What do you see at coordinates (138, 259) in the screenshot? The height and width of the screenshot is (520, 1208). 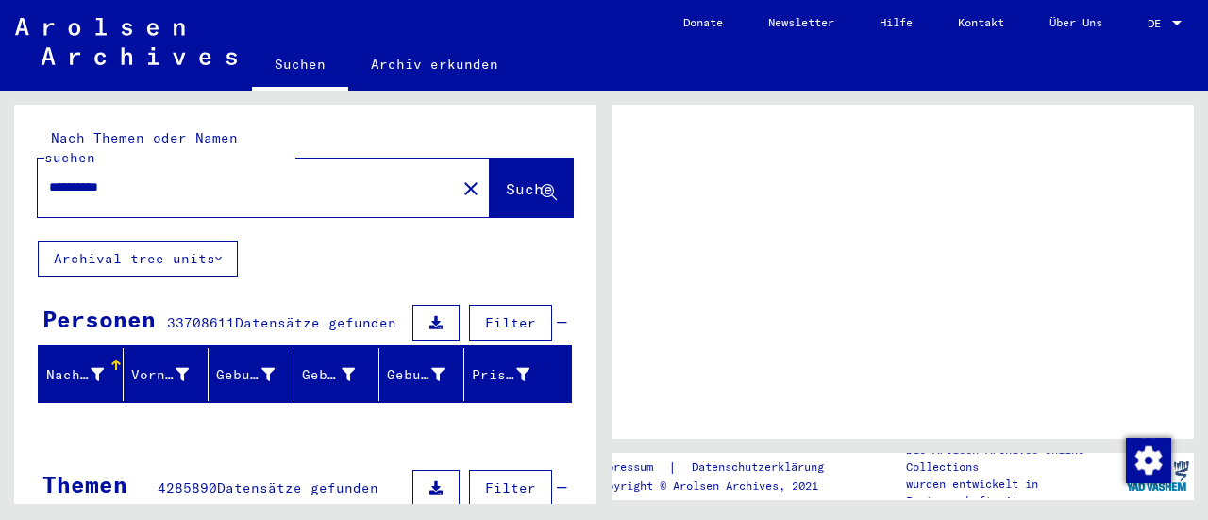 I see `button: Archival tree units` at bounding box center [138, 259].